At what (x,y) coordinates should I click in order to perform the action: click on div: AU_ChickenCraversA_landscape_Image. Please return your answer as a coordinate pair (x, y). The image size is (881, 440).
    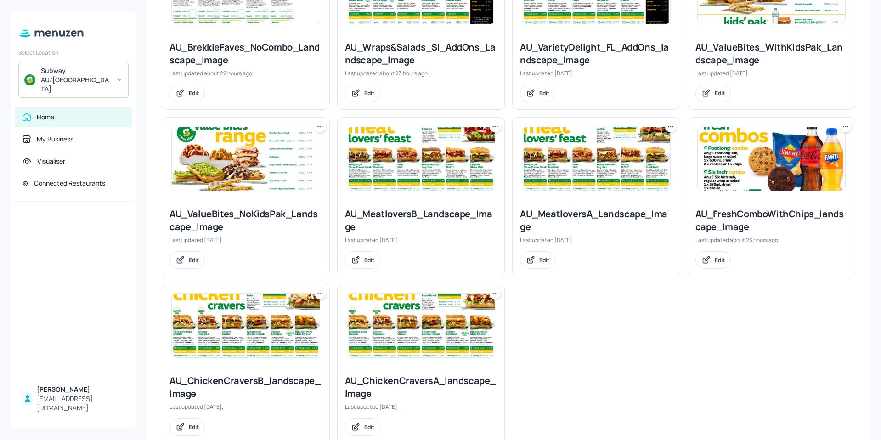
    Looking at the image, I should click on (421, 387).